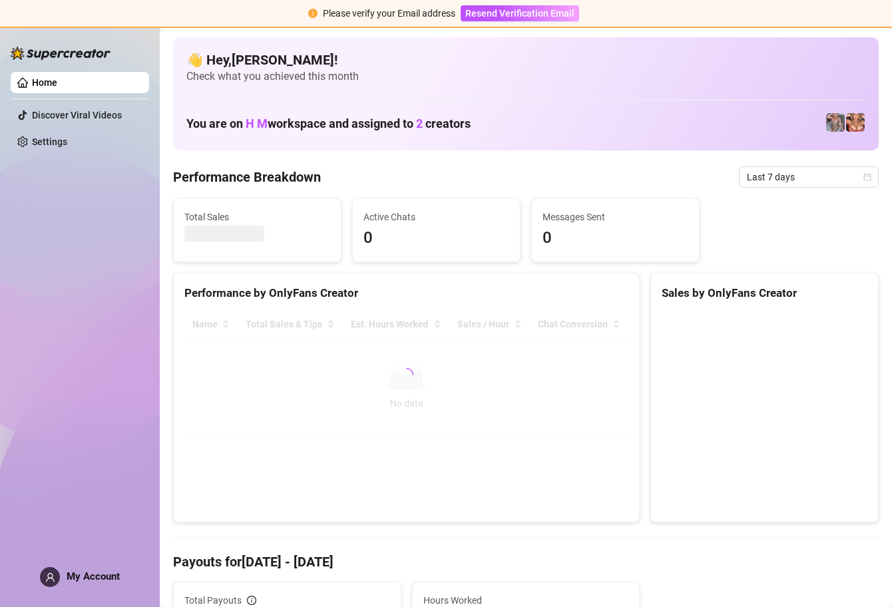 The height and width of the screenshot is (607, 892). Describe the element at coordinates (420, 123) in the screenshot. I see `span: 2` at that location.